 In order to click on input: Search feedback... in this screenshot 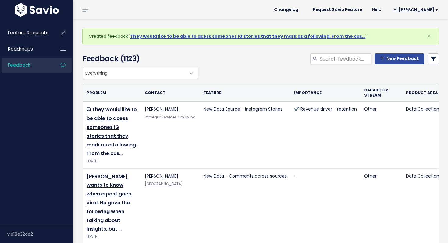, I will do `click(345, 59)`.